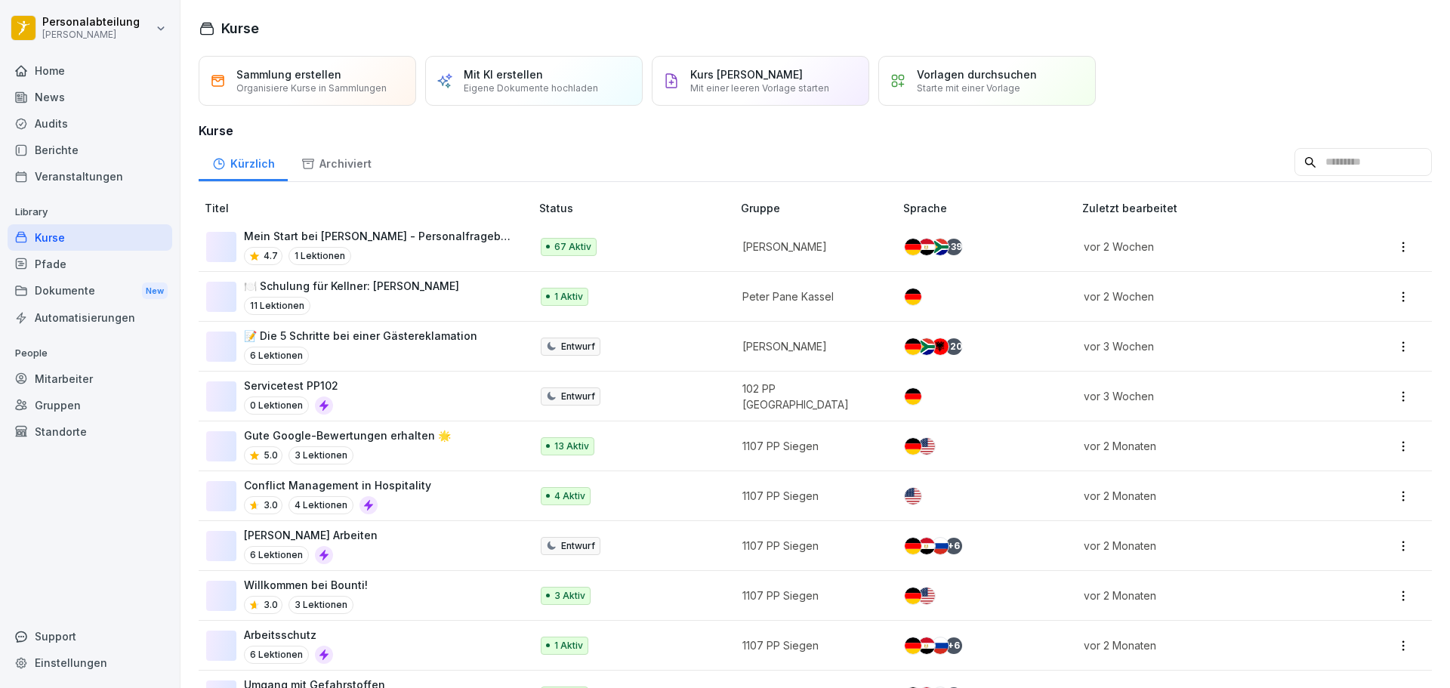 Image resolution: width=1450 pixels, height=688 pixels. Describe the element at coordinates (90, 431) in the screenshot. I see `div: Standorte` at that location.